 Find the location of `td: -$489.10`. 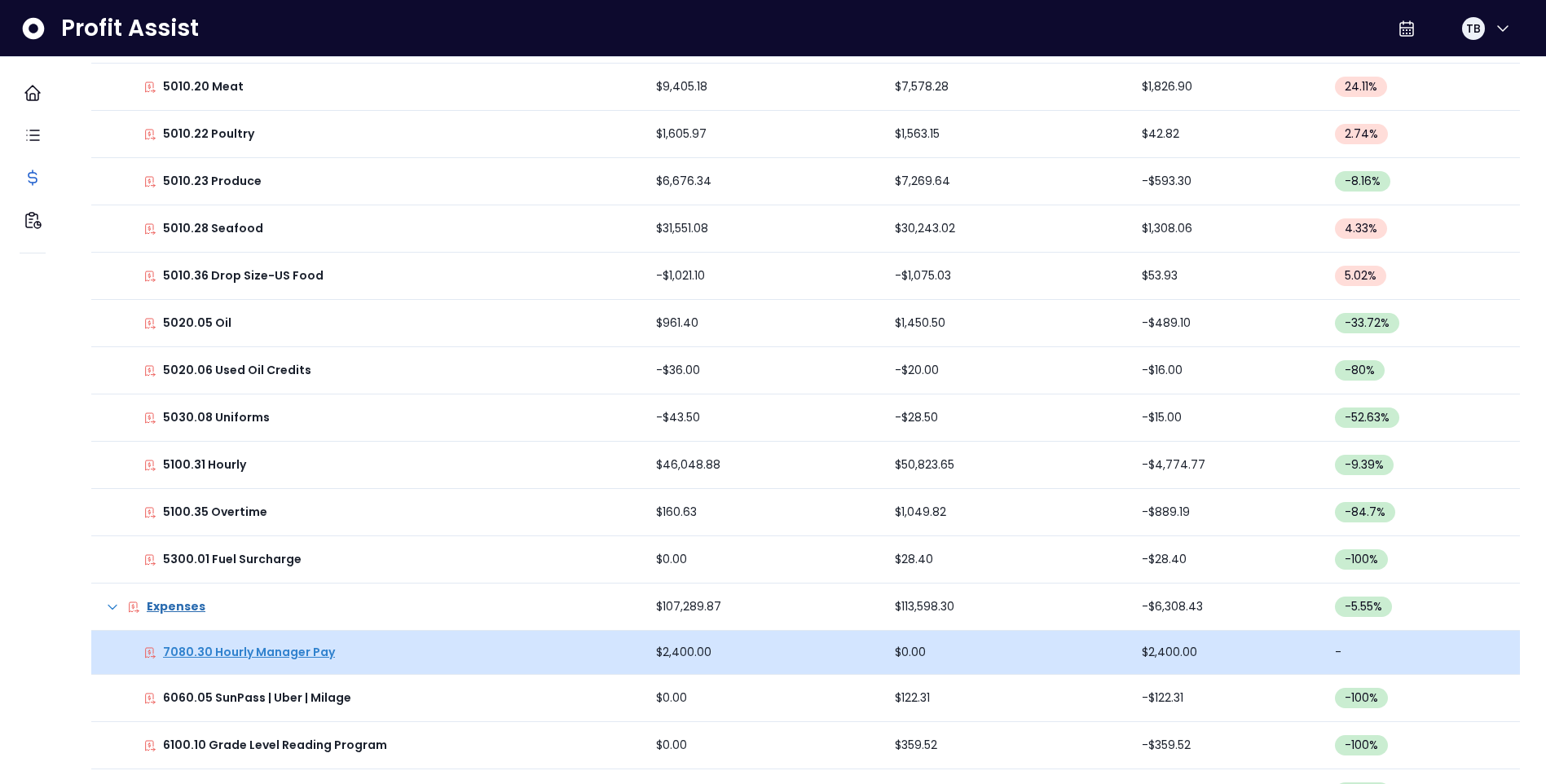

td: -$489.10 is located at coordinates (1225, 323).